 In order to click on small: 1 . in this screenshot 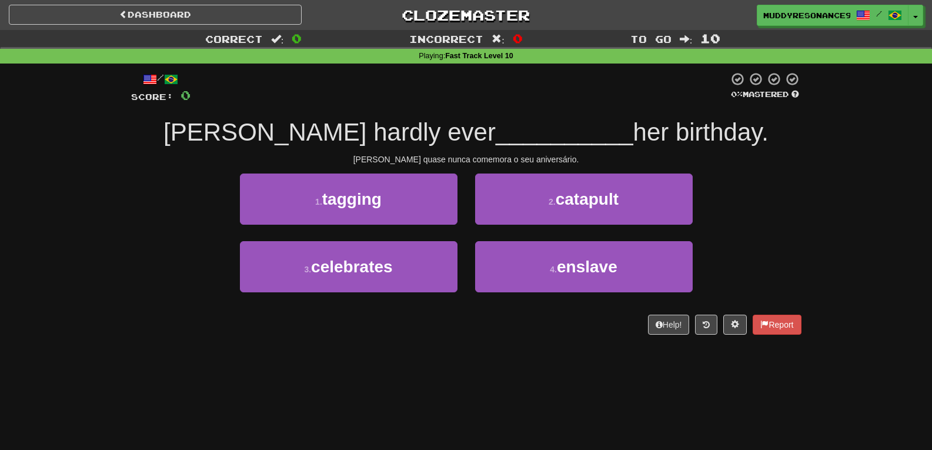, I will do `click(319, 202)`.